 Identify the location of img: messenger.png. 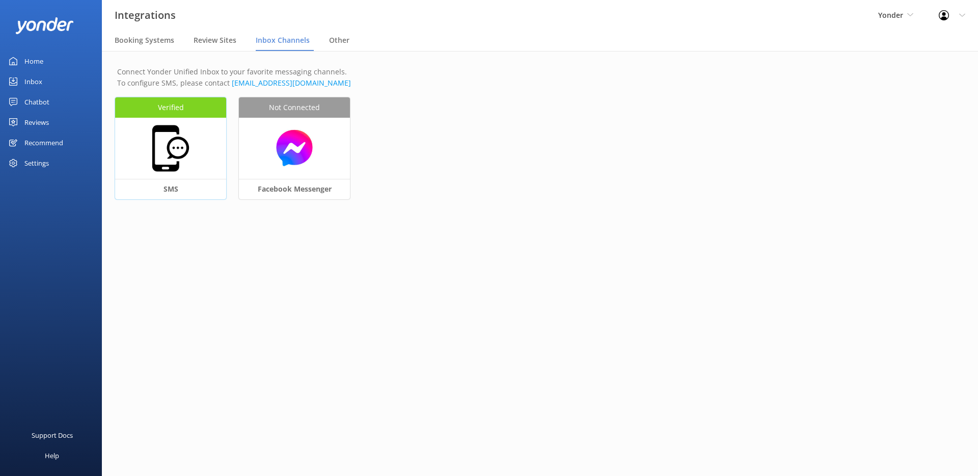
(294, 148).